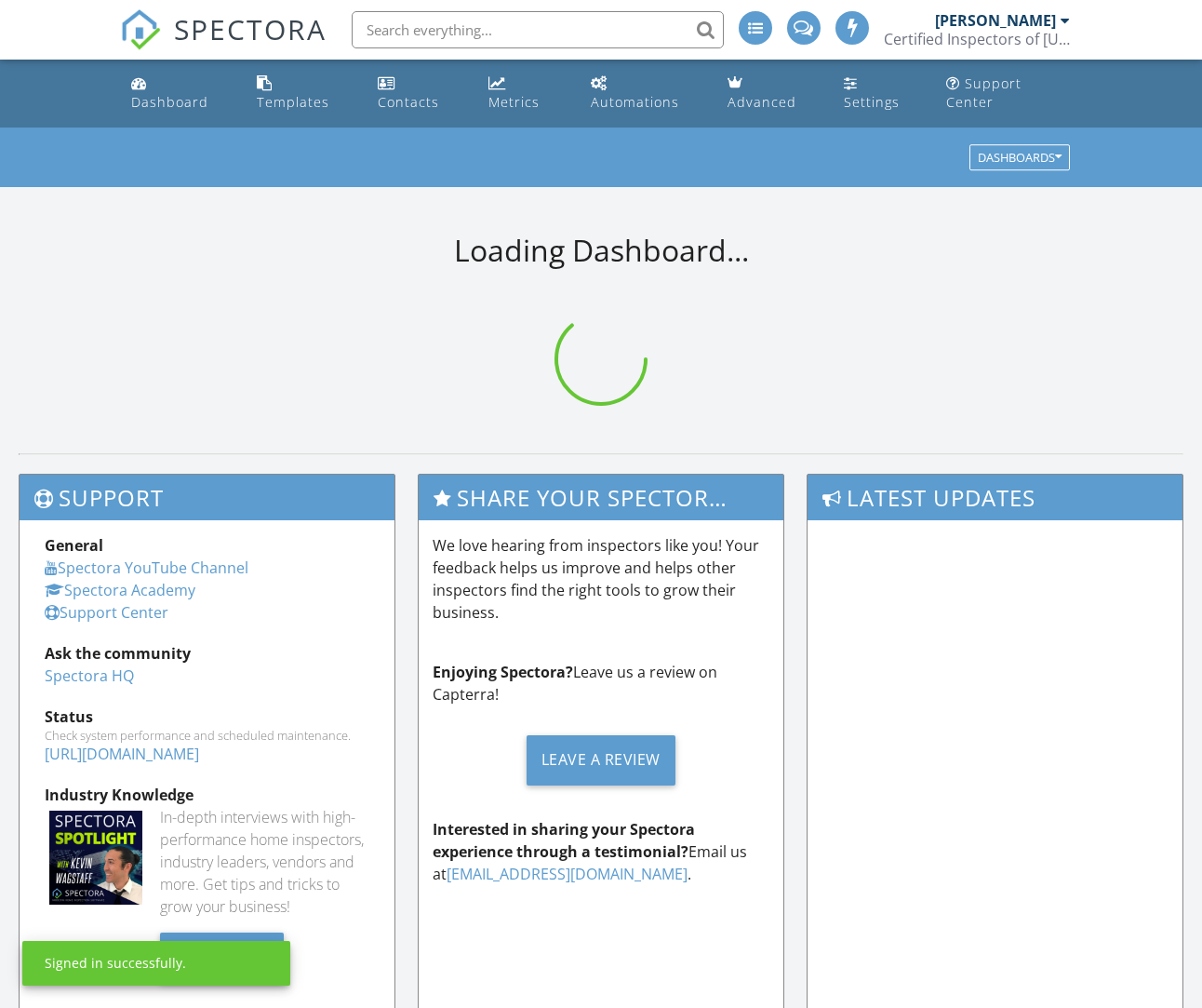 The image size is (1202, 1008). I want to click on div: In-depth interviews with high-performance home inspectors, industry leaders, vendors and more. Ge..., so click(264, 862).